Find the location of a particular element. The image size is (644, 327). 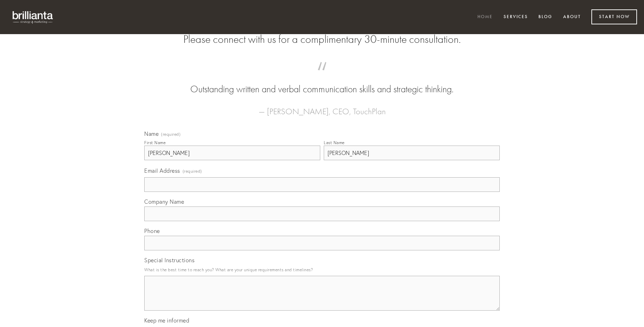

img: brillianta - research, strategy, marketing is located at coordinates (33, 17).